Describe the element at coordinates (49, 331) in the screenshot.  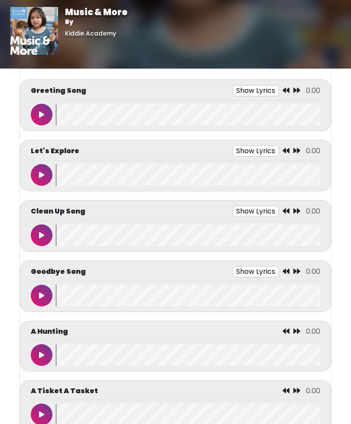
I see `p: A Hunting` at that location.